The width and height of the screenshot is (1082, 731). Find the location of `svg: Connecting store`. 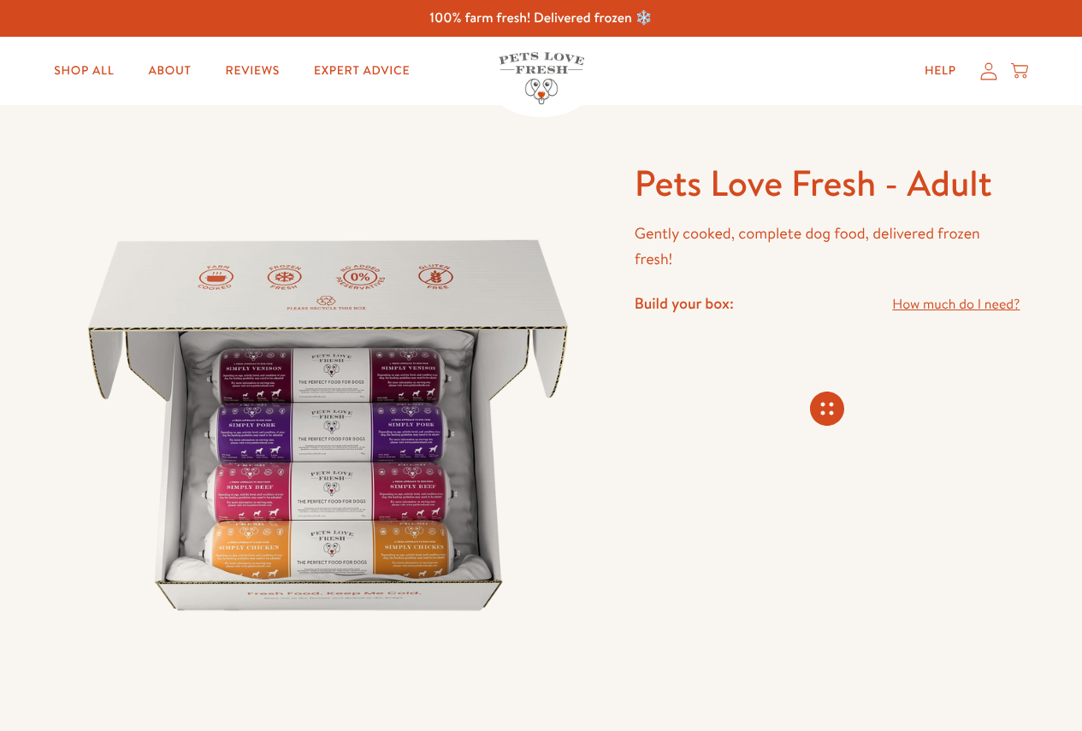

svg: Connecting store is located at coordinates (827, 409).